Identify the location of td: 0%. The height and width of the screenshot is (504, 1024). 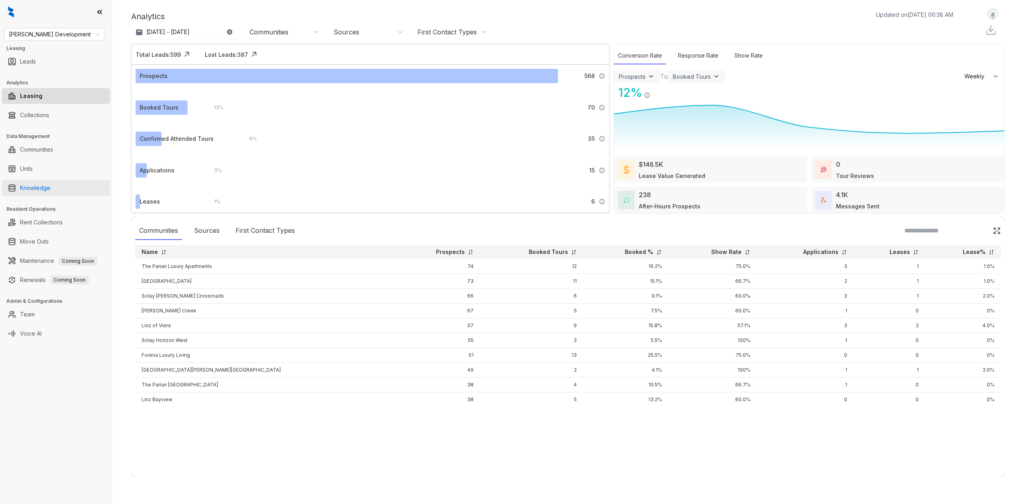
(963, 385).